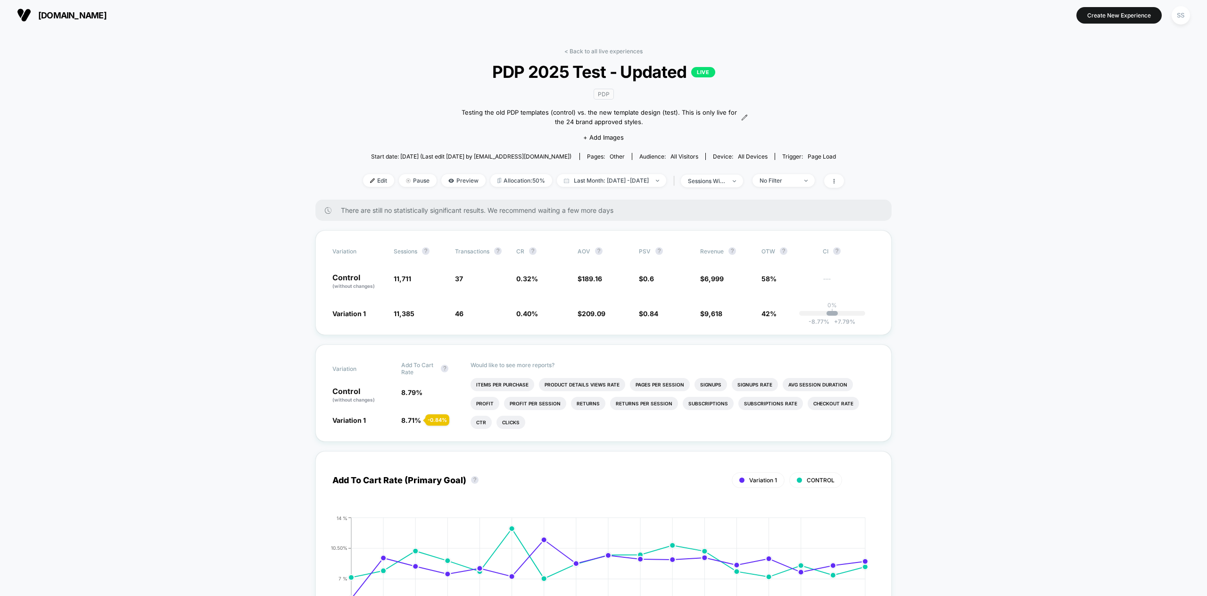 The height and width of the screenshot is (596, 1207). Describe the element at coordinates (787, 251) in the screenshot. I see `span: OTW` at that location.